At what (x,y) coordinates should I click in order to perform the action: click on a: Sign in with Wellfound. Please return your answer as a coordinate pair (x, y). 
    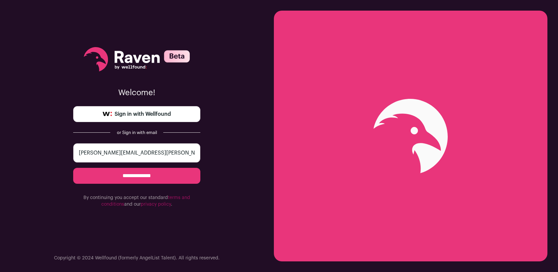
    Looking at the image, I should click on (137, 114).